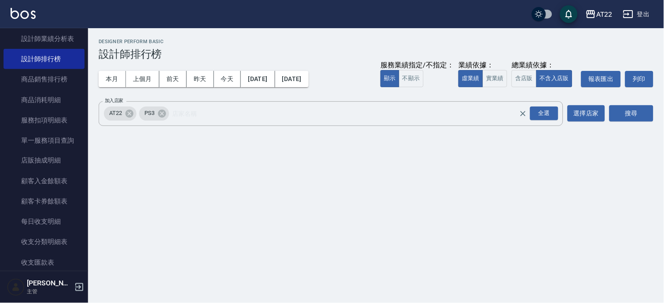 This screenshot has height=303, width=664. I want to click on a: 收支匯款表, so click(44, 263).